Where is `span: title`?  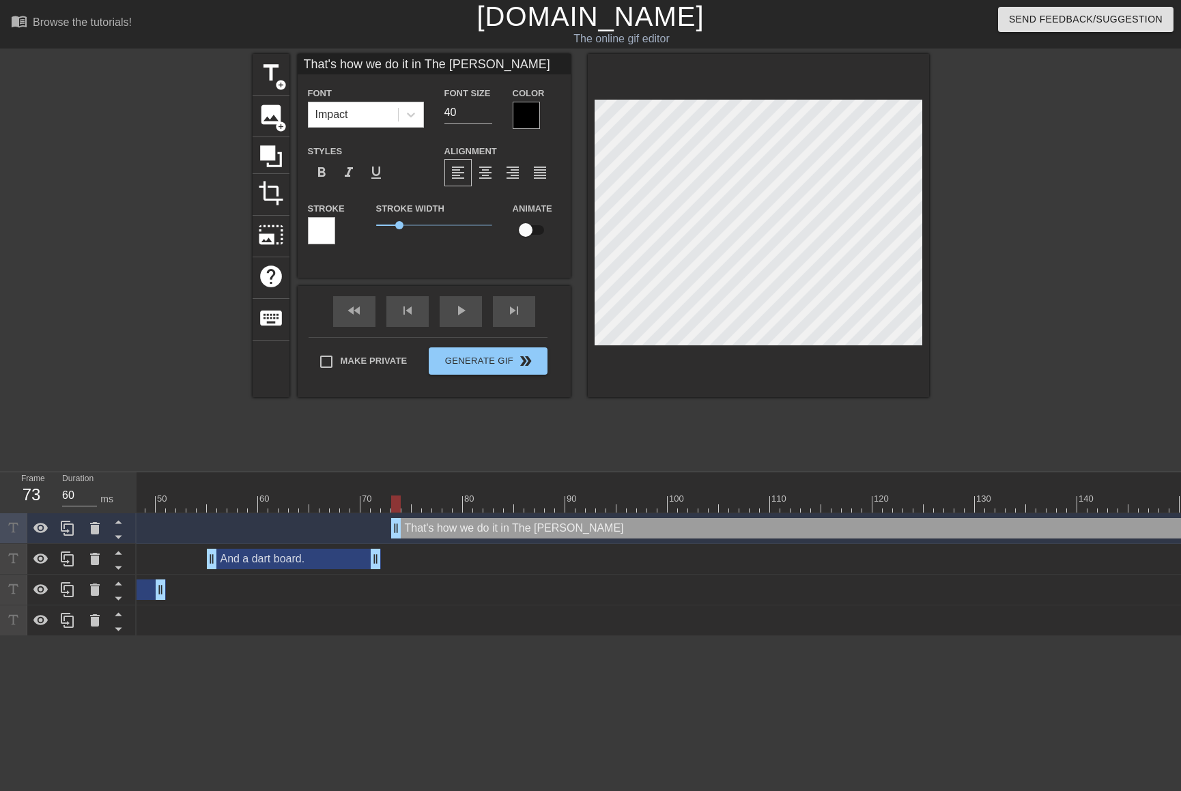
span: title is located at coordinates (271, 73).